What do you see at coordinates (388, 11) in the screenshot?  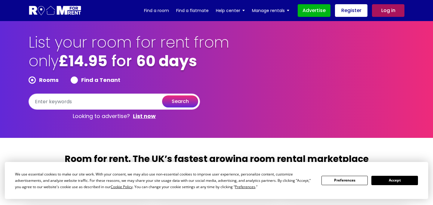 I see `a: Log in` at bounding box center [388, 11].